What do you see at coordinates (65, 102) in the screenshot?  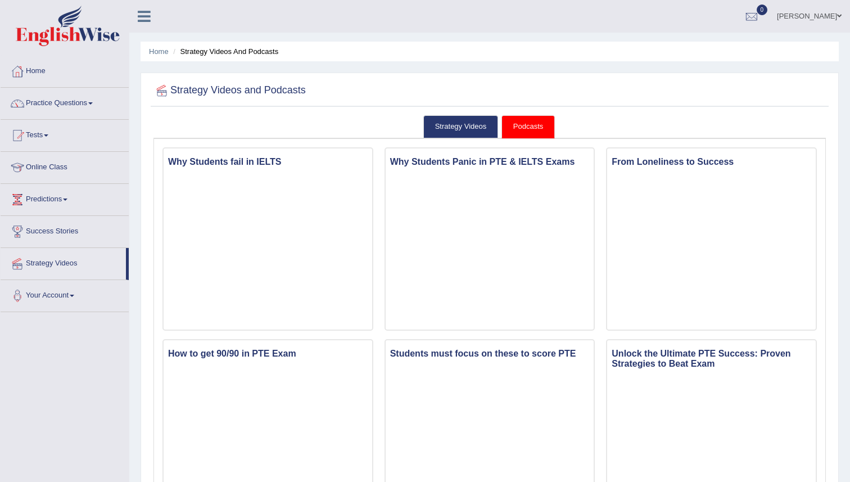 I see `a: Practice Questions` at bounding box center [65, 102].